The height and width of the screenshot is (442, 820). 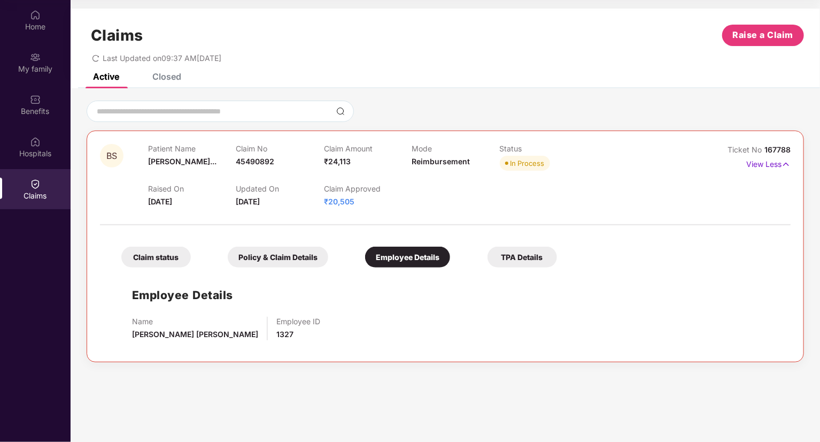 I want to click on p: Claim Amount, so click(x=368, y=148).